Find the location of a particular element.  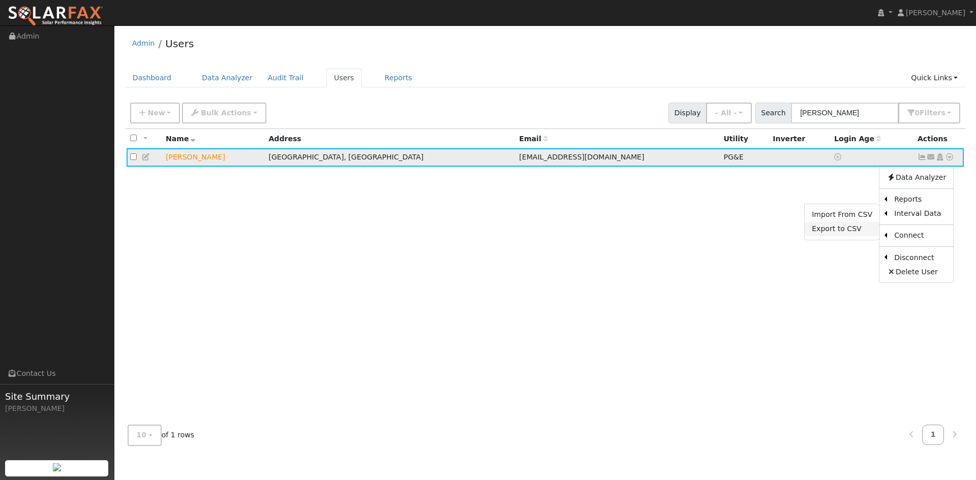

span: of 1 rows is located at coordinates (161, 435).